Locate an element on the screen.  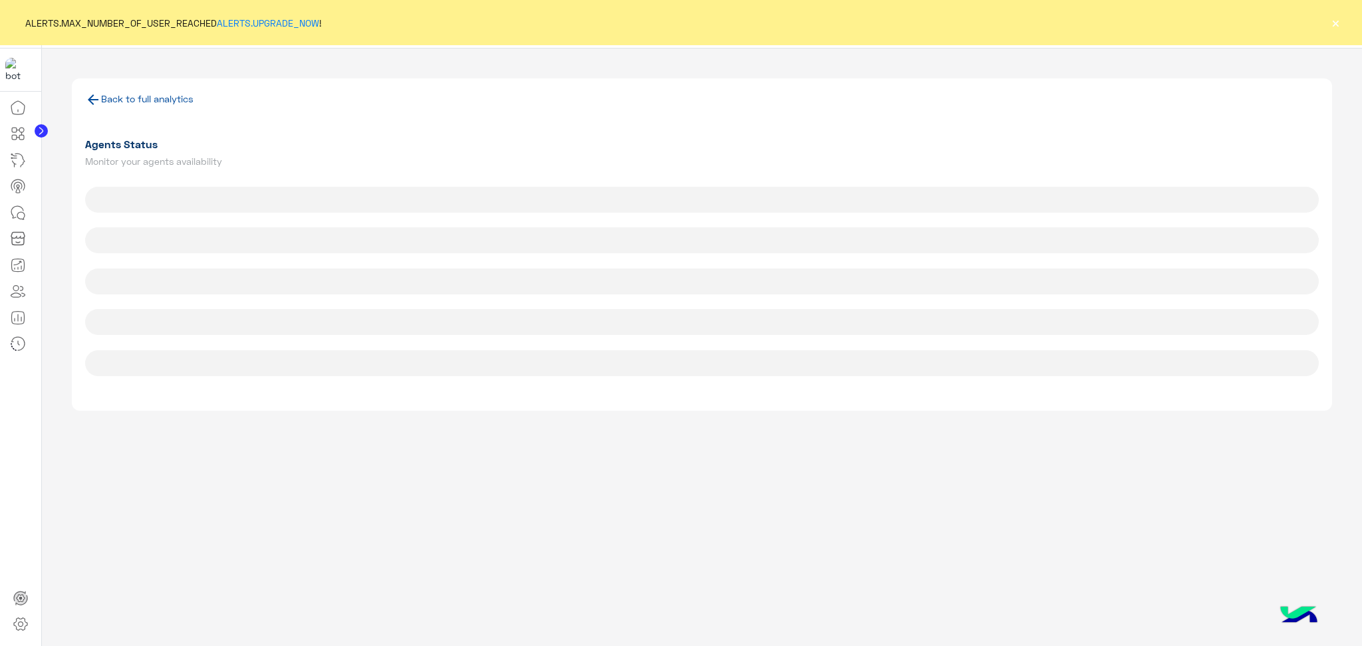
h5: Monitor your agents availability is located at coordinates (391, 162).